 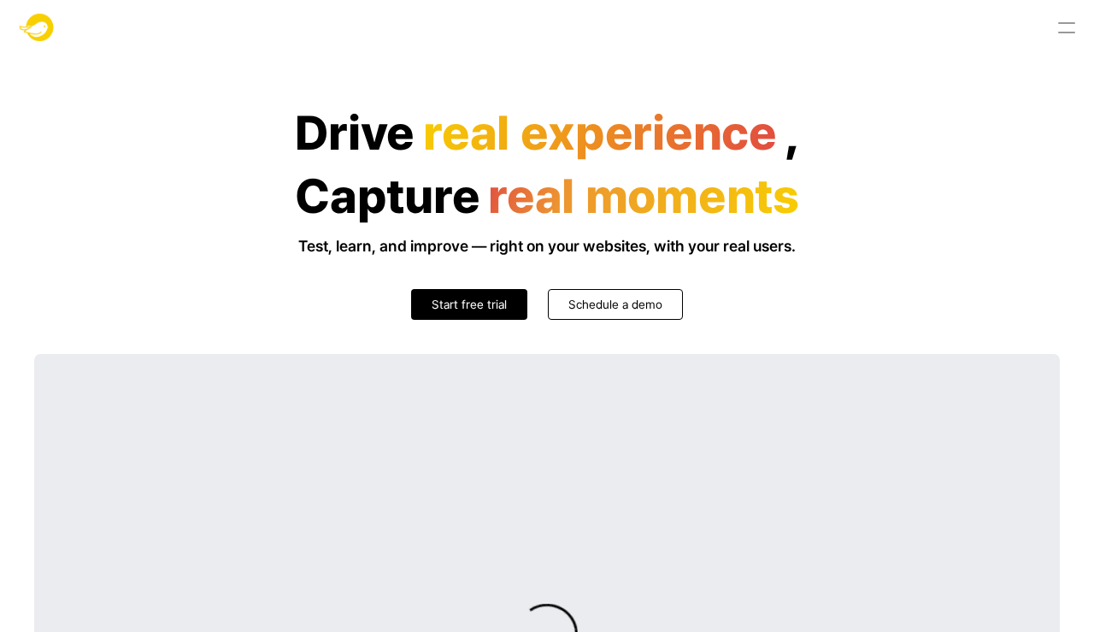 What do you see at coordinates (644, 197) in the screenshot?
I see `span: real moments` at bounding box center [644, 197].